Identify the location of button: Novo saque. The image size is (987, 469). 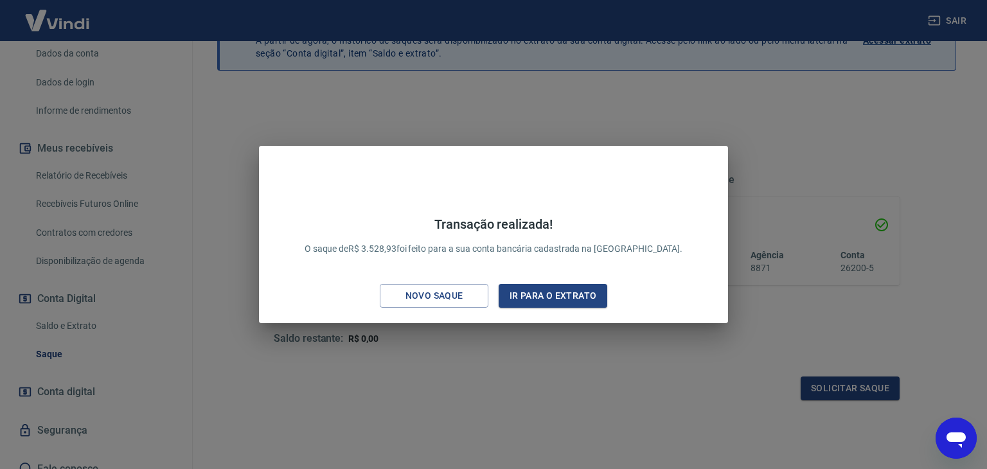
(434, 296).